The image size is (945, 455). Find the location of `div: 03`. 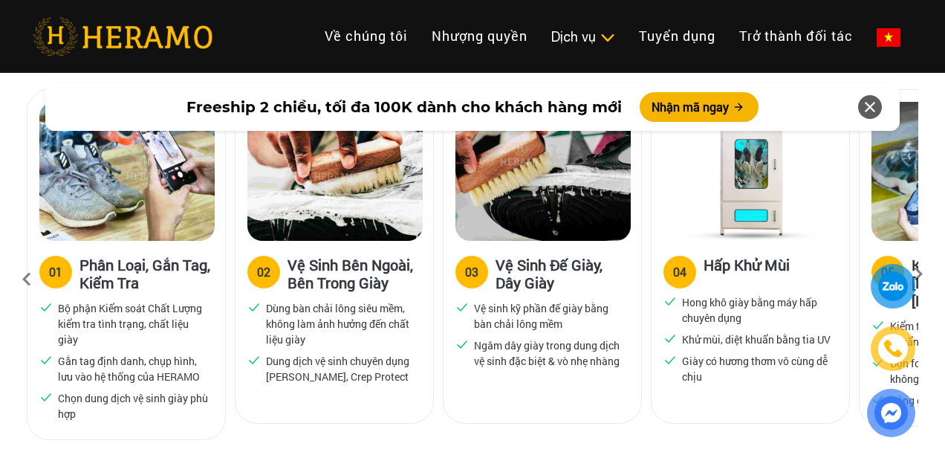

div: 03 is located at coordinates (472, 272).